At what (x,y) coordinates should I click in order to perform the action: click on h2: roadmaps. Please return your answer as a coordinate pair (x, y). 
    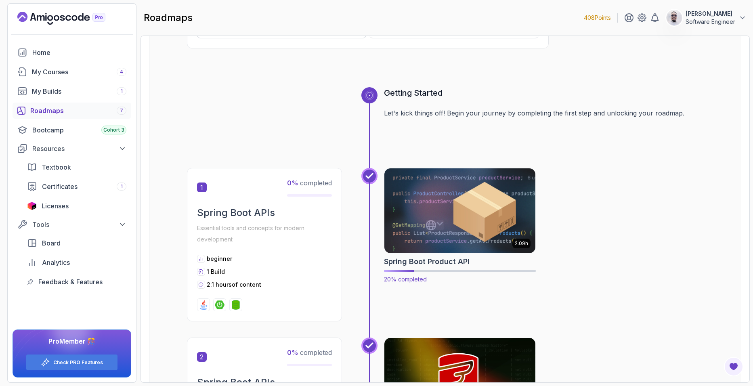
    Looking at the image, I should click on (168, 18).